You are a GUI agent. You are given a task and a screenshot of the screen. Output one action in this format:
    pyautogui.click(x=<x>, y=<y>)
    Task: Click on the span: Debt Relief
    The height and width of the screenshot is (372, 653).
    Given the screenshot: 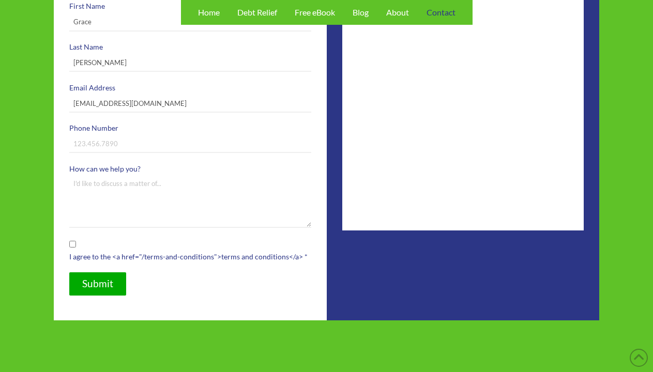 What is the action you would take?
    pyautogui.click(x=257, y=12)
    